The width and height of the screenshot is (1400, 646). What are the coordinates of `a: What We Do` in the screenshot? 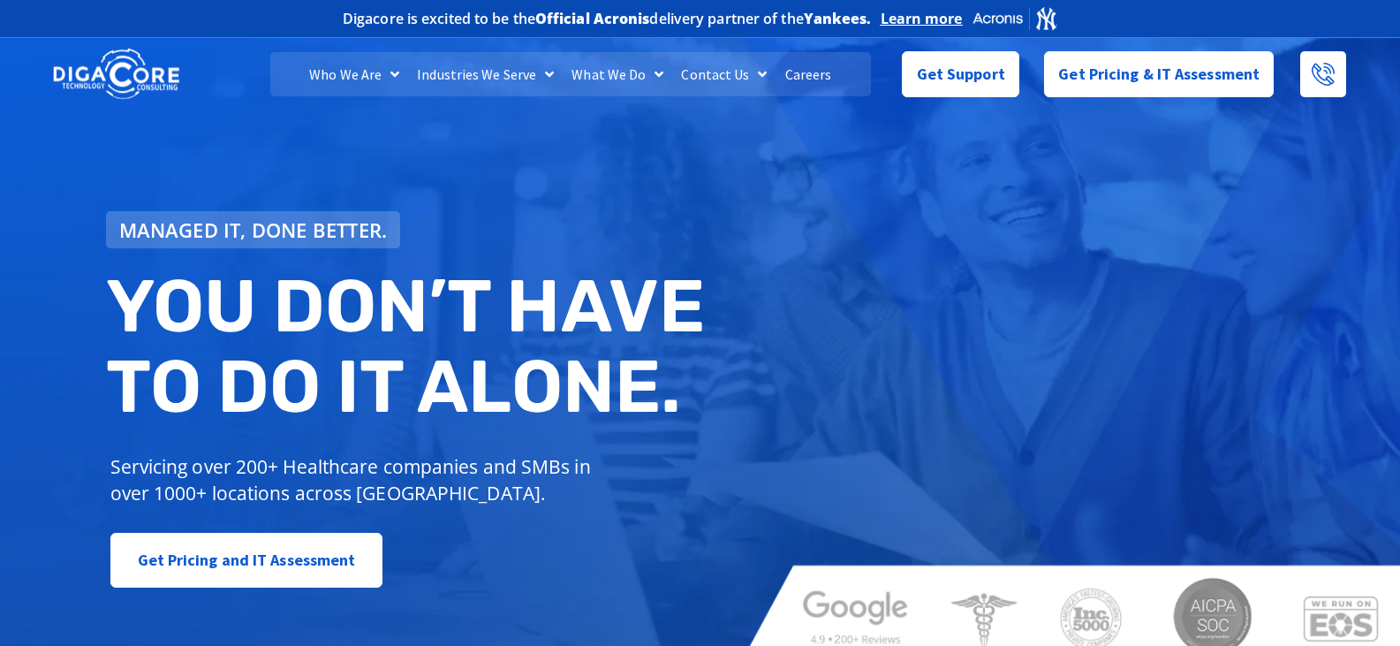 It's located at (618, 74).